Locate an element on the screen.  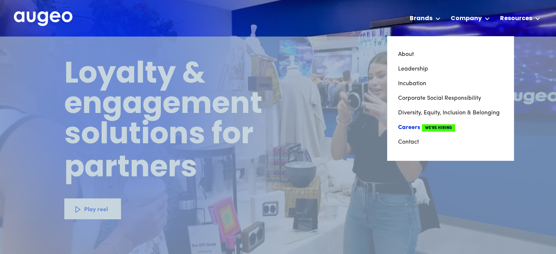
a: Contact is located at coordinates (450, 142).